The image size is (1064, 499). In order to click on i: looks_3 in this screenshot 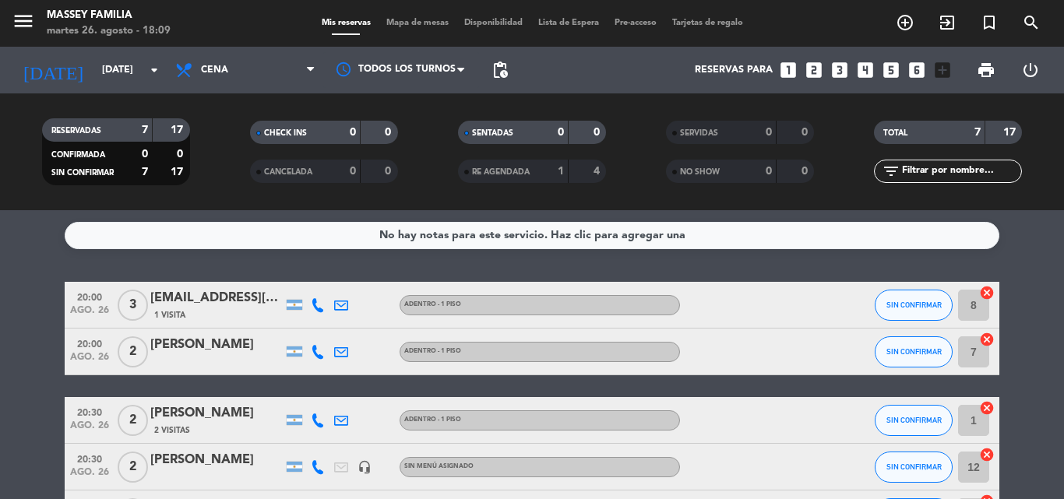, I will do `click(840, 70)`.